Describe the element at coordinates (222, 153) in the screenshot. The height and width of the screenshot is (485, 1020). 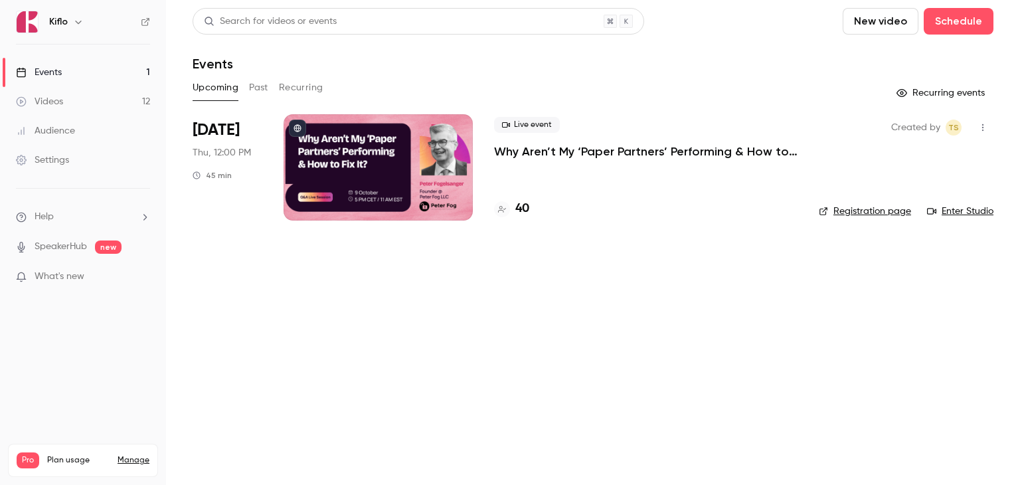
I see `span: Thu, 12:00 PM` at that location.